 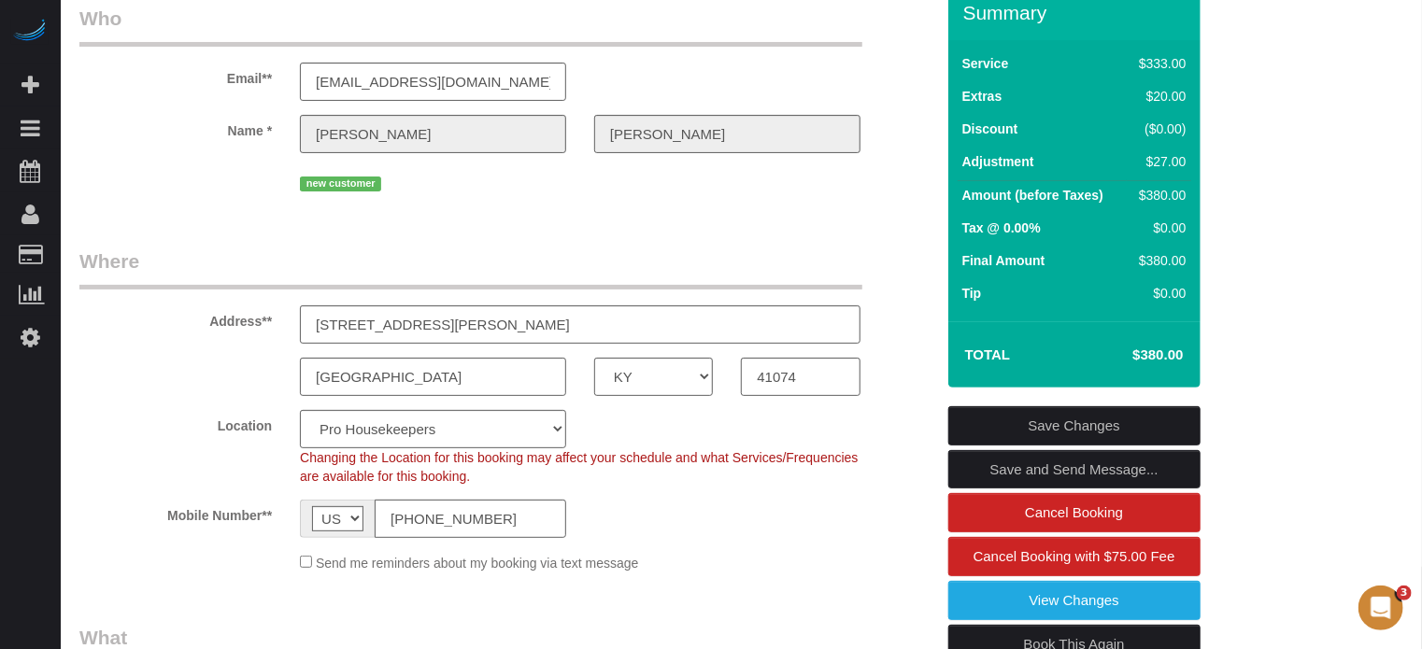 I want to click on input: First Name**, so click(x=432, y=134).